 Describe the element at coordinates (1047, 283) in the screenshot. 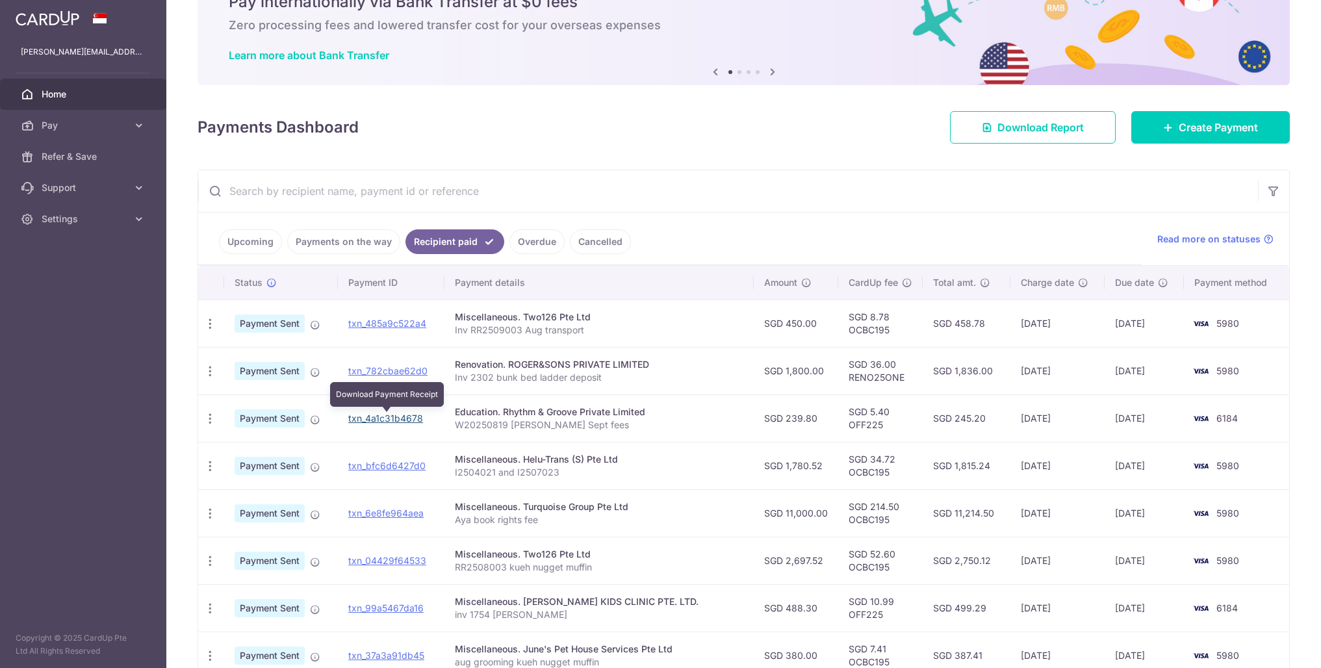

I see `span: Charge date` at that location.